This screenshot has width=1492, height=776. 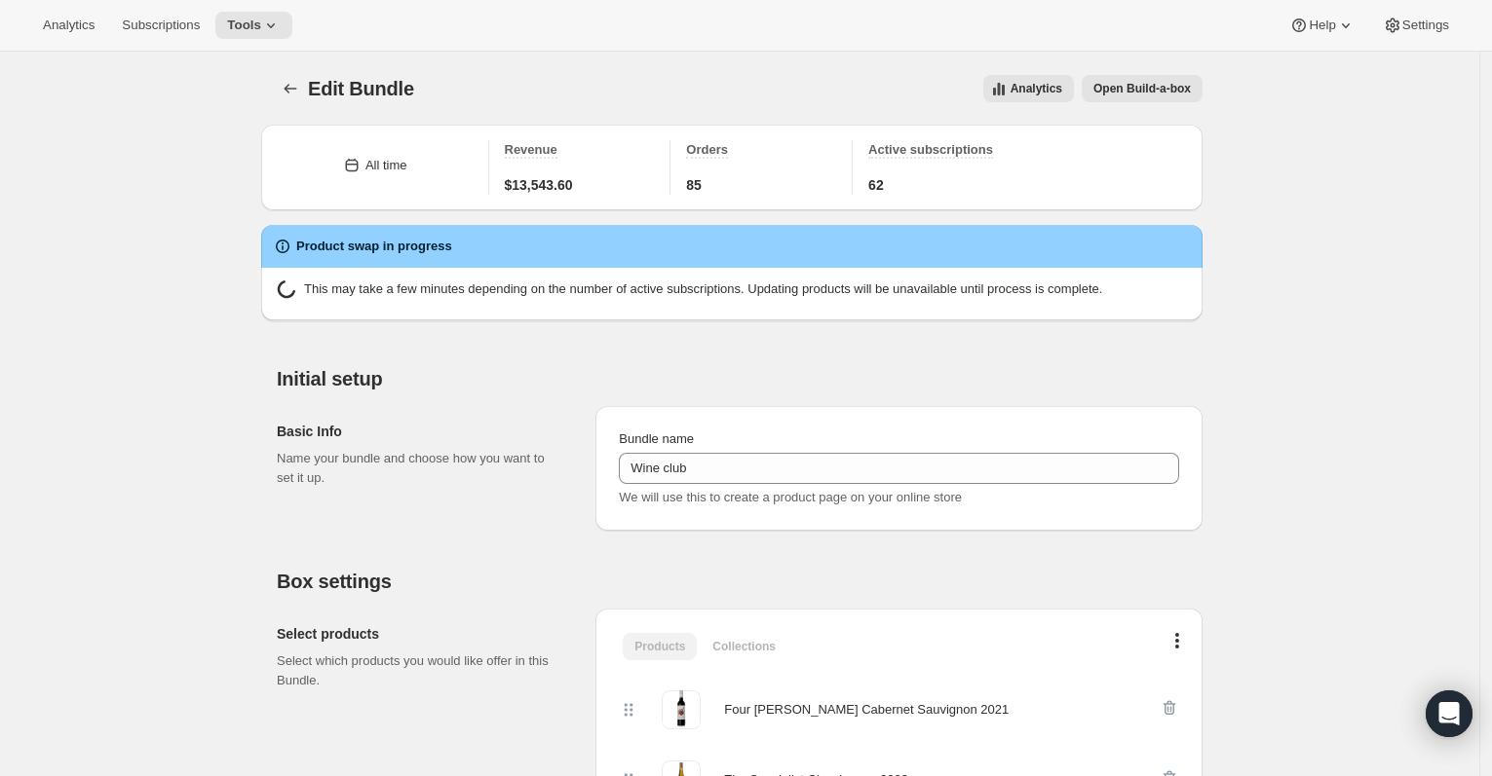 What do you see at coordinates (694, 185) in the screenshot?
I see `span: 85` at bounding box center [694, 185].